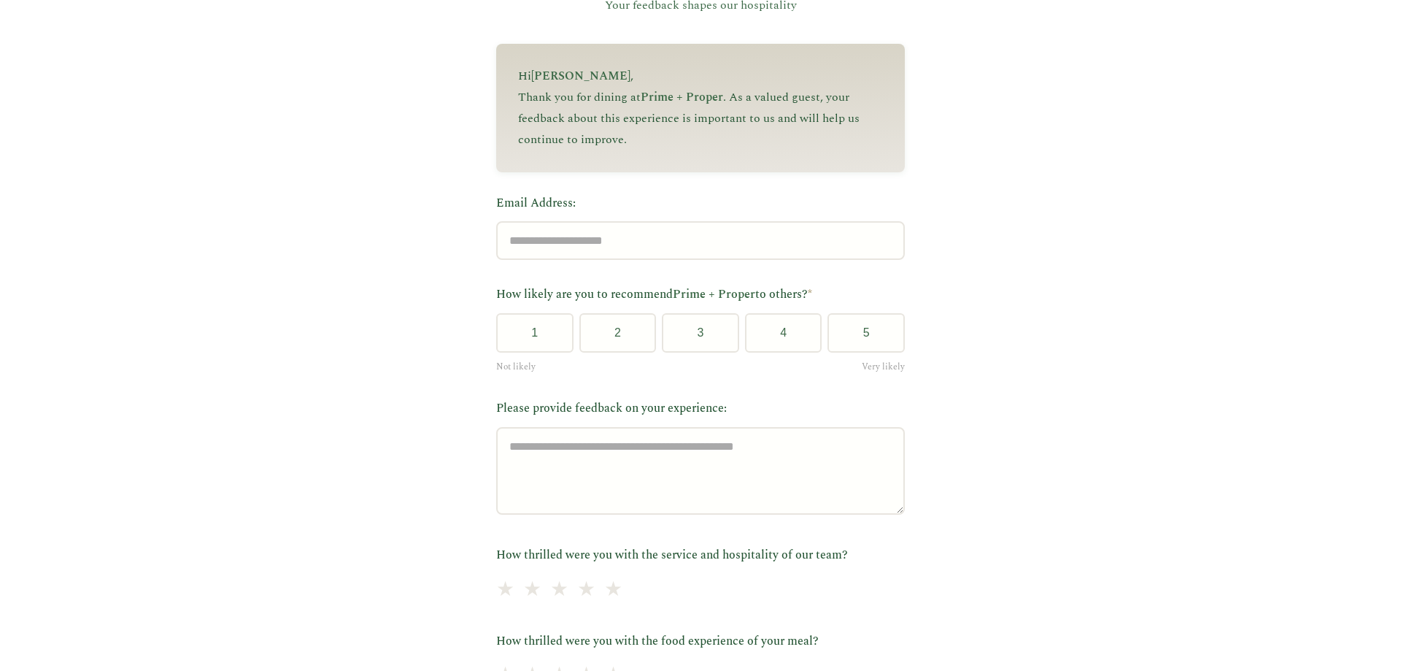  What do you see at coordinates (701, 409) in the screenshot?
I see `label: Please provide feedback on your experience:` at bounding box center [701, 409].